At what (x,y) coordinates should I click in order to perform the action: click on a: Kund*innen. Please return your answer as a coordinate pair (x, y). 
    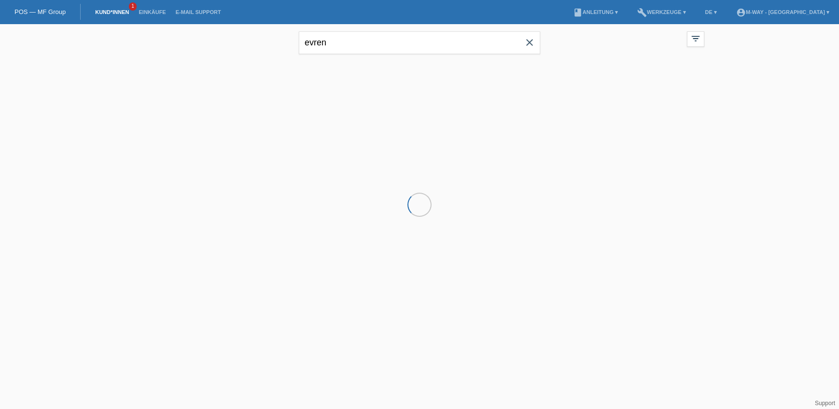
    Looking at the image, I should click on (112, 12).